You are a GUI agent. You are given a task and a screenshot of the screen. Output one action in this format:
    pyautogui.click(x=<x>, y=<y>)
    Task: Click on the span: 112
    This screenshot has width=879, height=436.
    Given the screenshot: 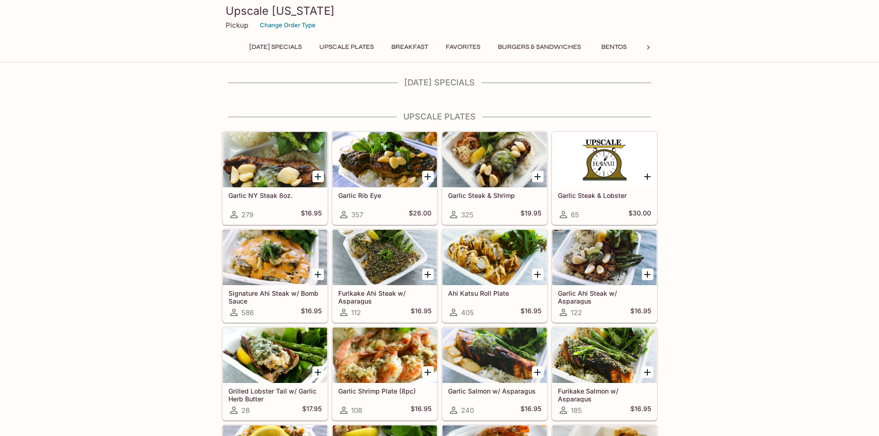 What is the action you would take?
    pyautogui.click(x=356, y=313)
    